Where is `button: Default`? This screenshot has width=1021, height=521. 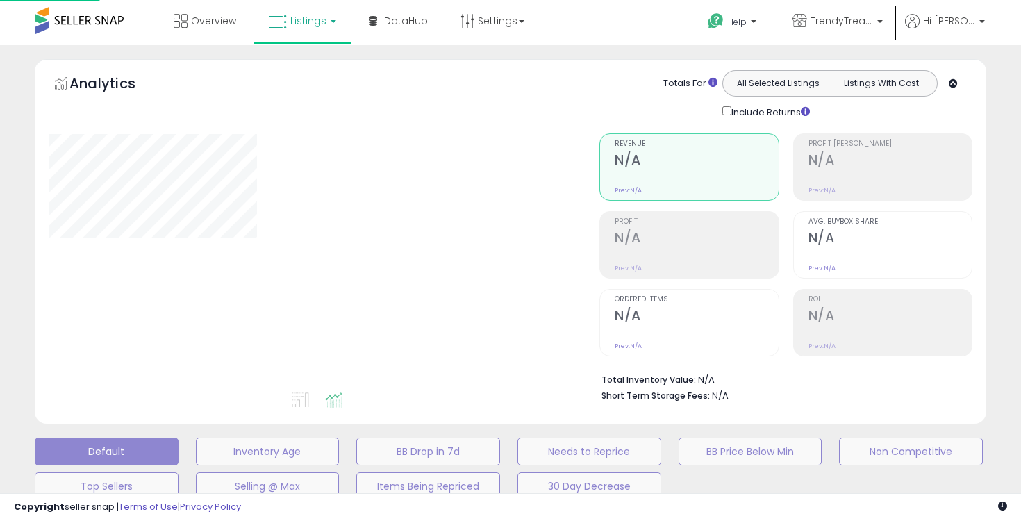
button: Default is located at coordinates (106, 451).